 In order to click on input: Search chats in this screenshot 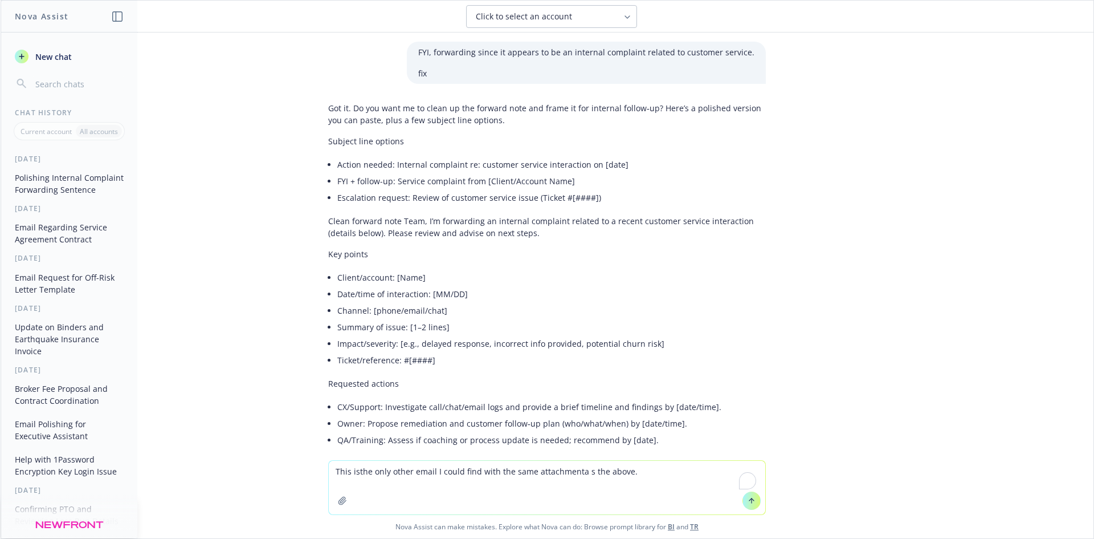, I will do `click(78, 84)`.